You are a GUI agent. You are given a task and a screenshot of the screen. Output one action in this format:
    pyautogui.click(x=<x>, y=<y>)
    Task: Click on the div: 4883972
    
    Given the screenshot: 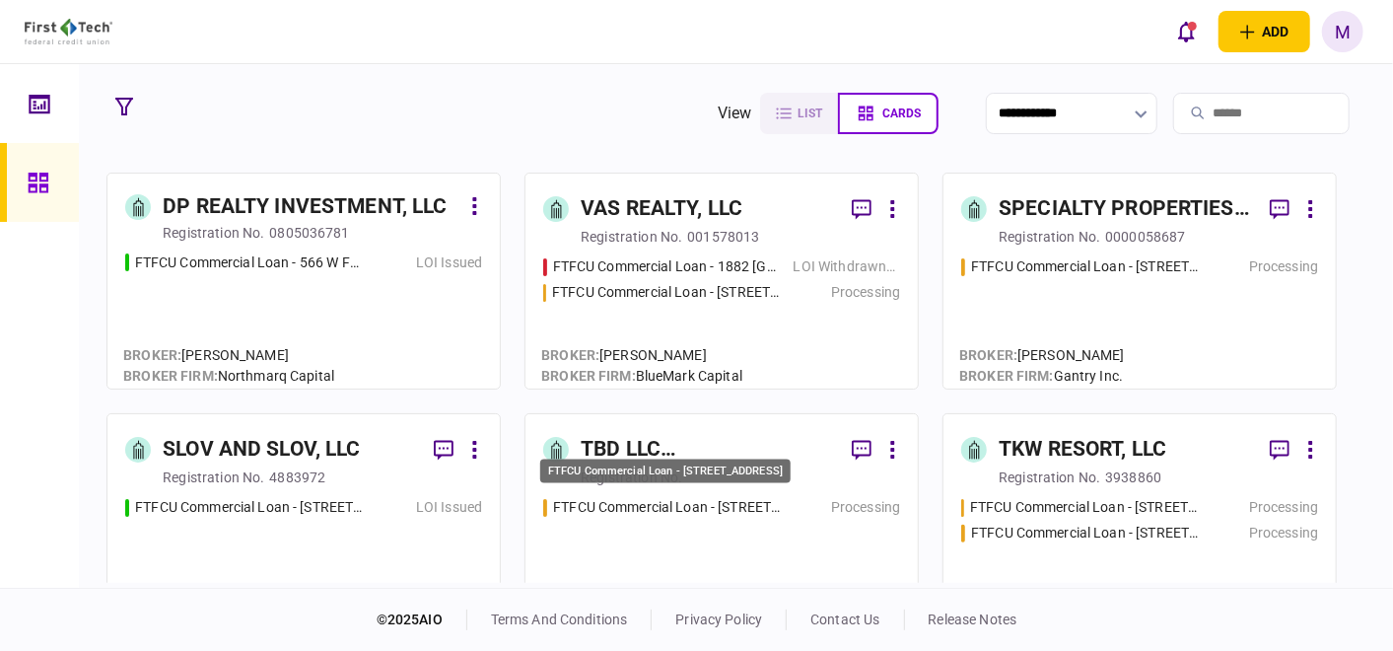 What is the action you would take?
    pyautogui.click(x=297, y=477)
    